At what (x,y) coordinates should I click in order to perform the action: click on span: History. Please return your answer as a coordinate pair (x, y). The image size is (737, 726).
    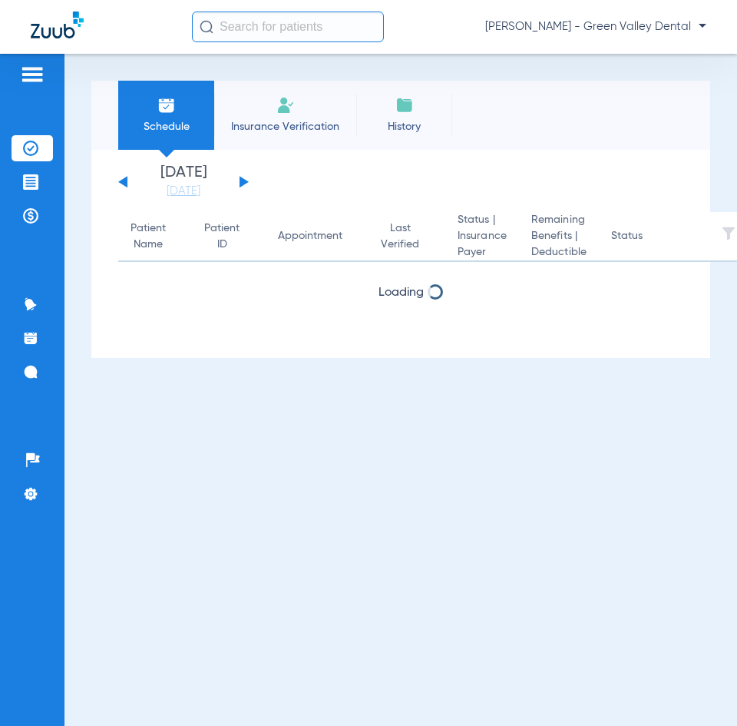
    Looking at the image, I should click on (404, 127).